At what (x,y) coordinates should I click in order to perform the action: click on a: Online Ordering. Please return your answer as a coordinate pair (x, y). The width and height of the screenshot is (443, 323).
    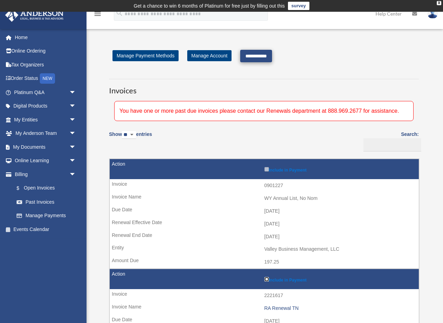
    Looking at the image, I should click on (46, 51).